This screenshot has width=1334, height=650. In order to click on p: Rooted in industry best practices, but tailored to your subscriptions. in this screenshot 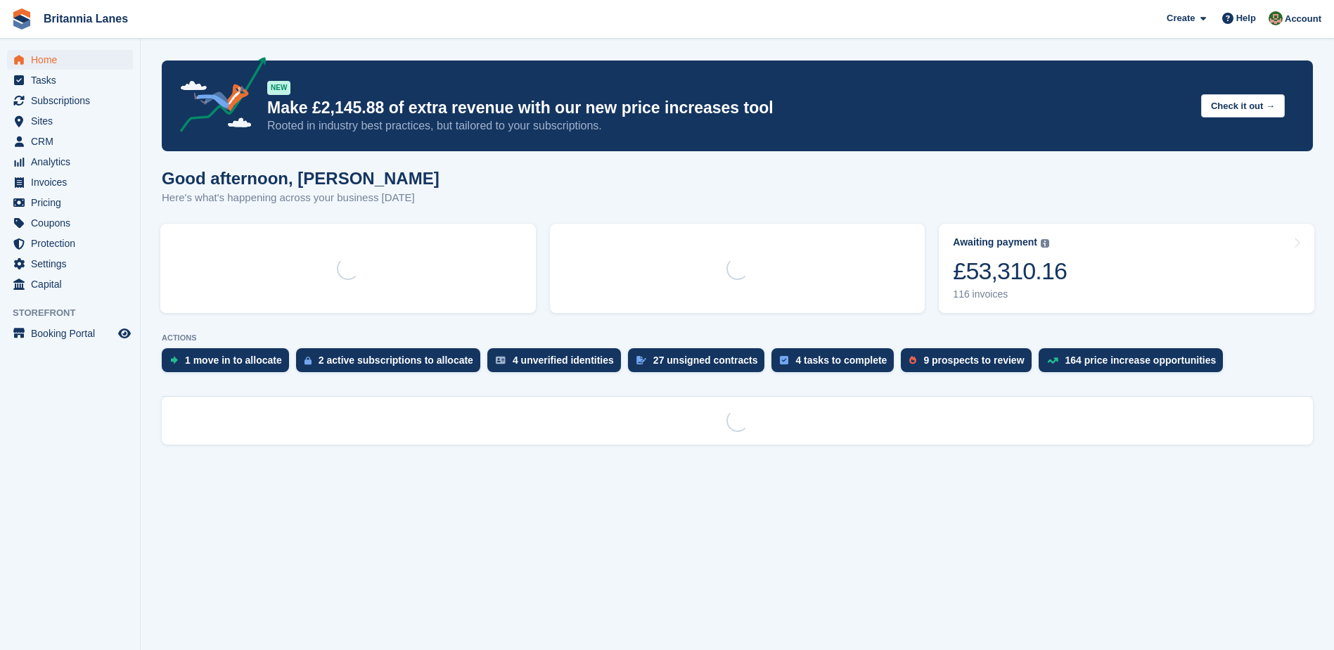, I will do `click(729, 126)`.